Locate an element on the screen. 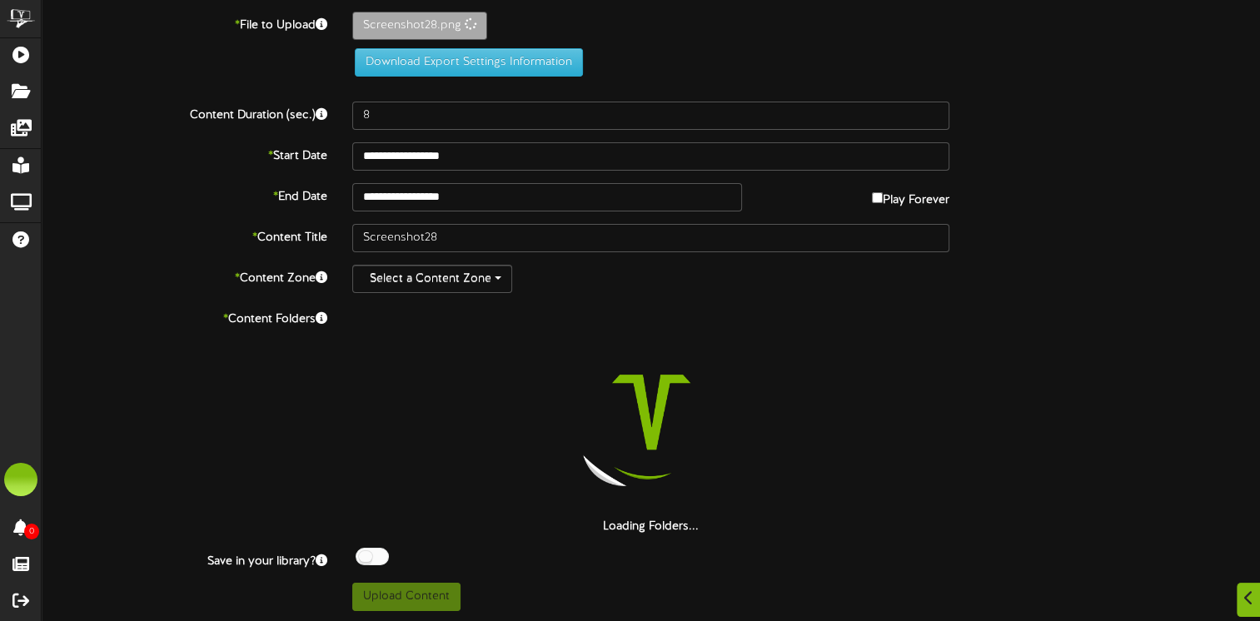  img: loading-spinner-2.png is located at coordinates (651, 412).